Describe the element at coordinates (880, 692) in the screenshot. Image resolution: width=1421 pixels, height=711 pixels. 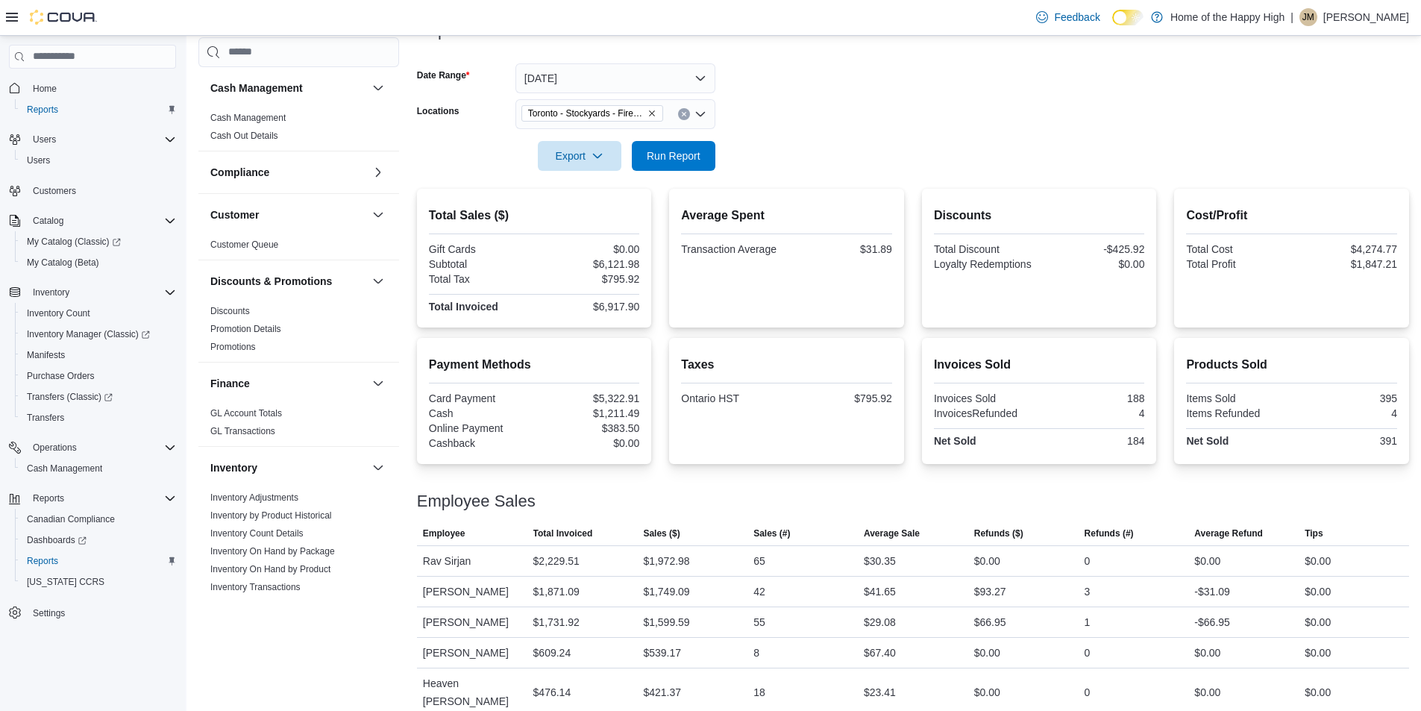
I see `div: $23.41` at that location.